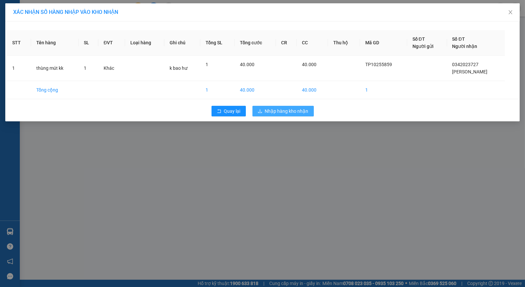 The height and width of the screenshot is (287, 525). What do you see at coordinates (55, 90) in the screenshot?
I see `td: Tổng cộng` at bounding box center [55, 90].